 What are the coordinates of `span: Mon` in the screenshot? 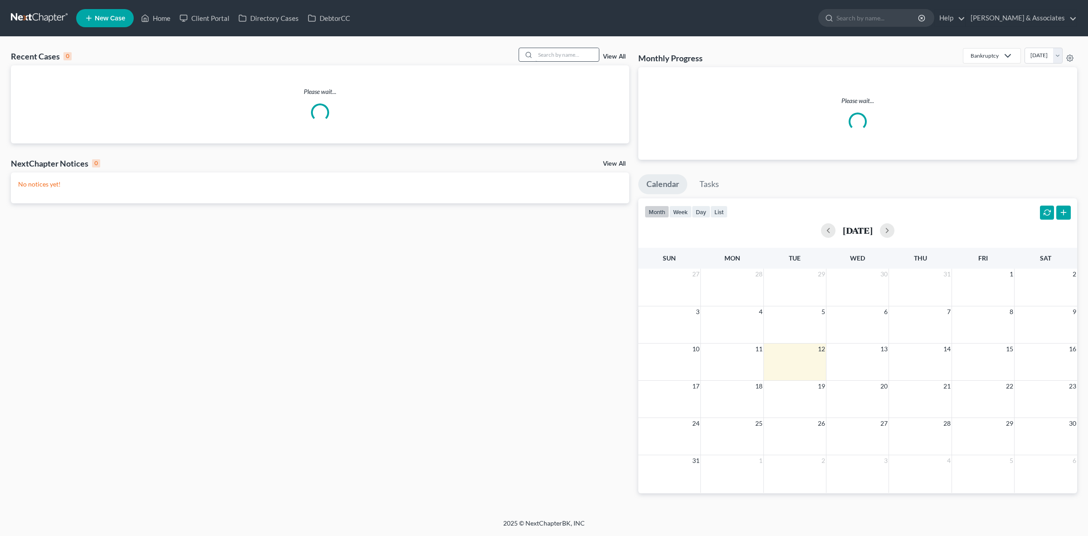 It's located at (732, 258).